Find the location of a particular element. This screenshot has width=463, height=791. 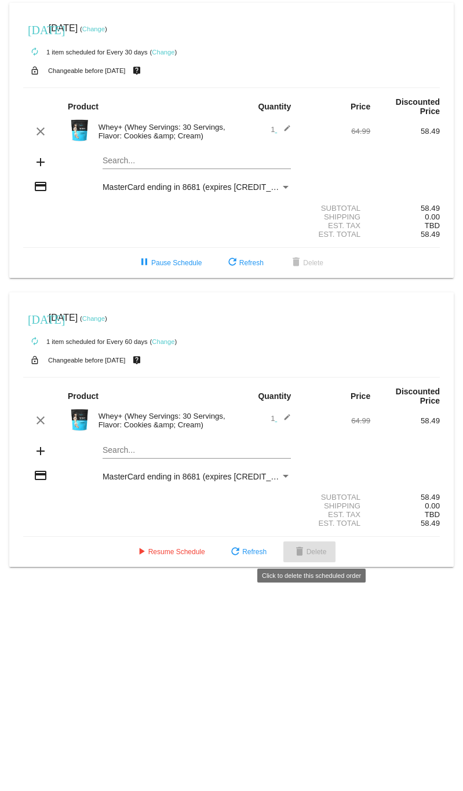

button: Resume Schedule is located at coordinates (170, 552).